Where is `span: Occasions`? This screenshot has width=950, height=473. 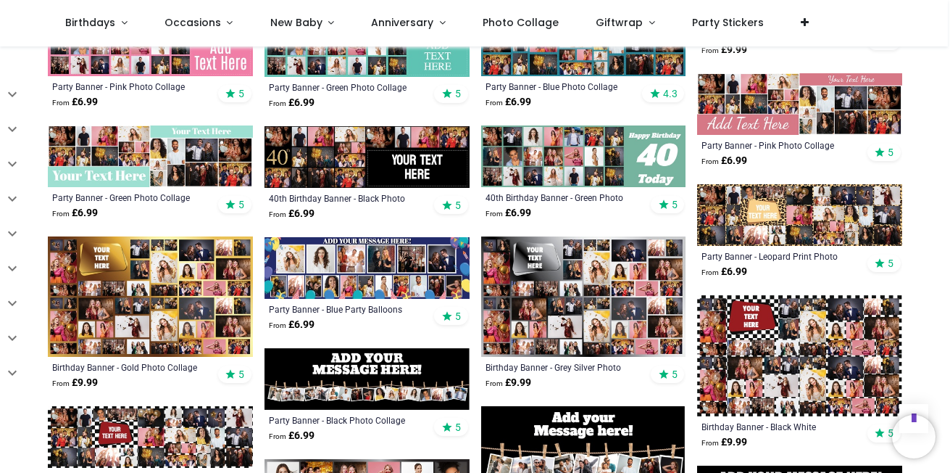 span: Occasions is located at coordinates (193, 22).